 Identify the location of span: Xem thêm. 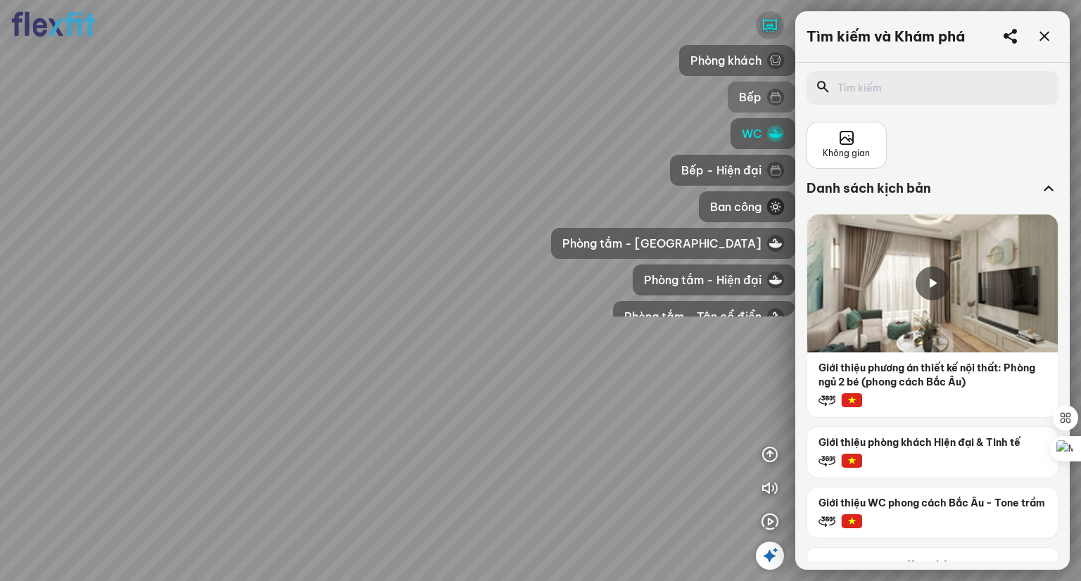
(932, 565).